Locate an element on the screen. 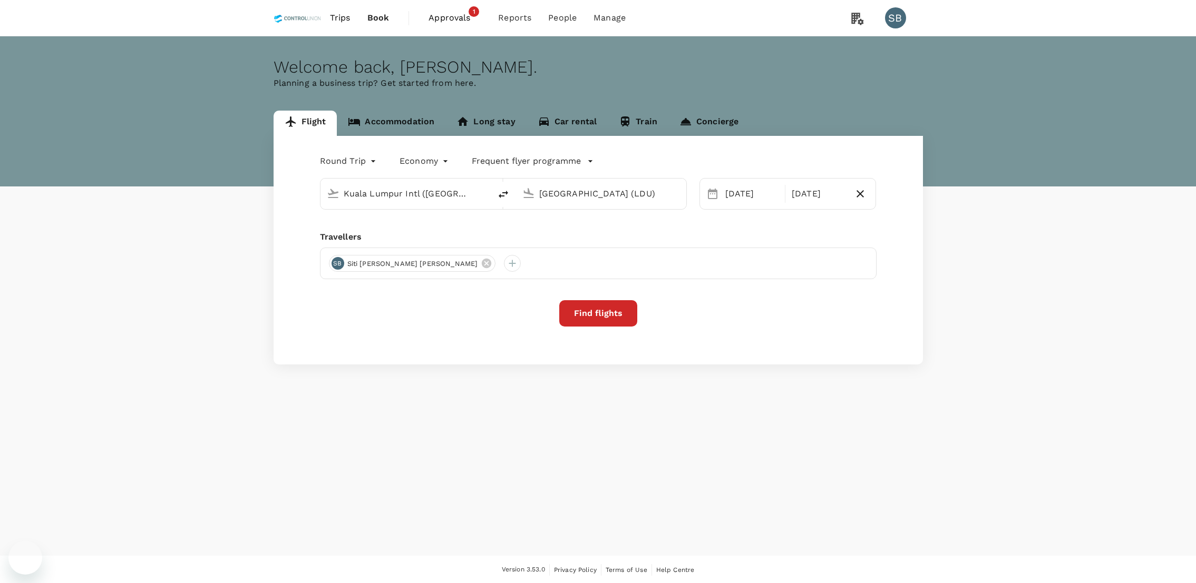  div: Round Trip is located at coordinates (349, 161).